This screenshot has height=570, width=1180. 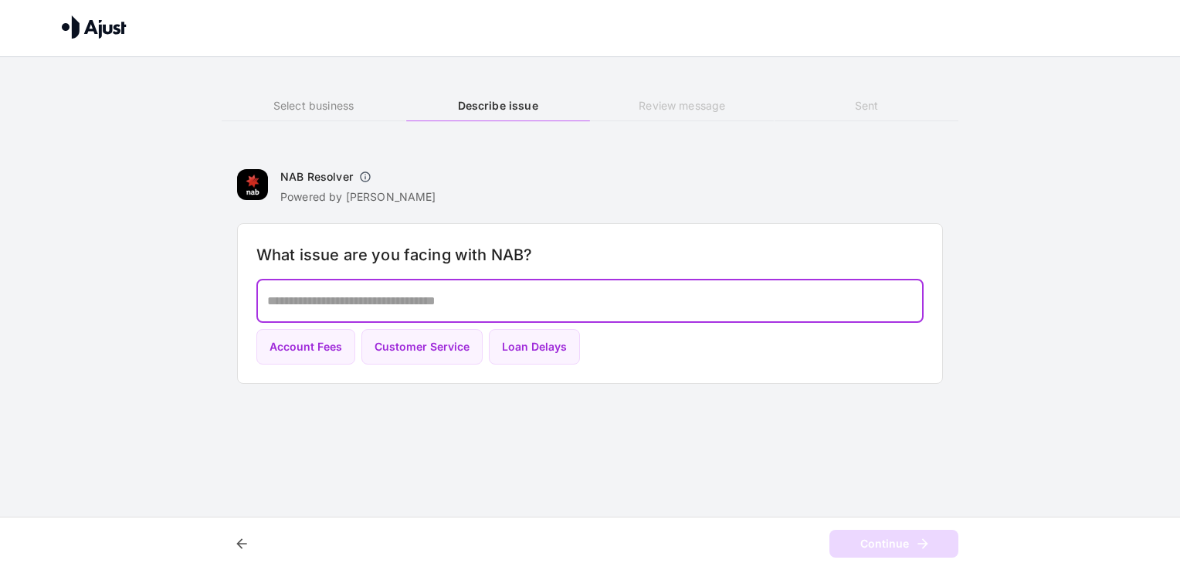 What do you see at coordinates (422, 347) in the screenshot?
I see `button: Customer Service` at bounding box center [422, 347].